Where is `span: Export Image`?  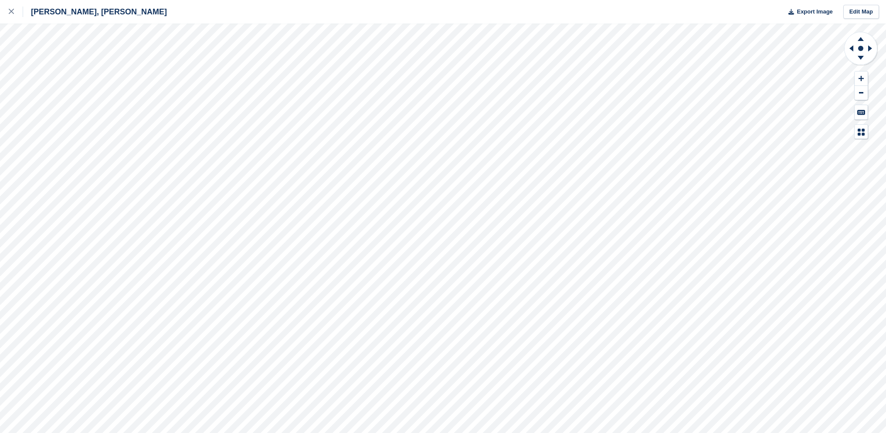
span: Export Image is located at coordinates (815, 12).